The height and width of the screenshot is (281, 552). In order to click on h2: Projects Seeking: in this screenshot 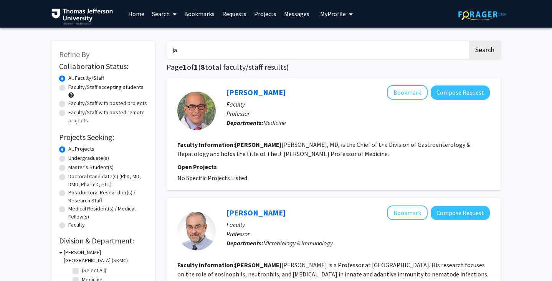, I will do `click(103, 137)`.